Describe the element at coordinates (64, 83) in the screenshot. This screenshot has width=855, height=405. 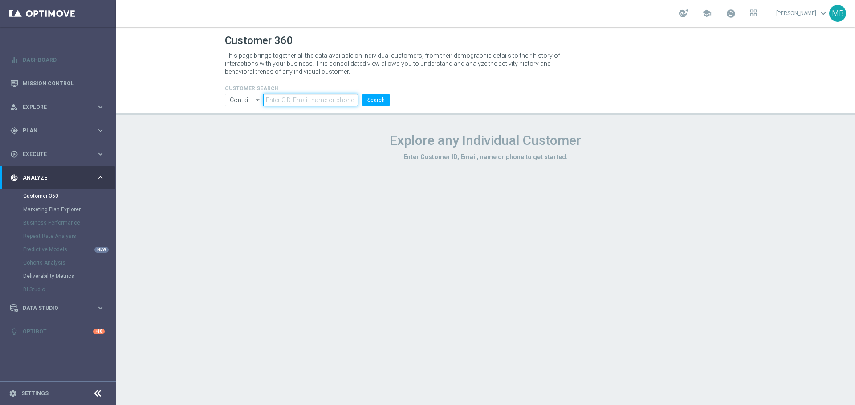
I see `a: Mission Control` at that location.